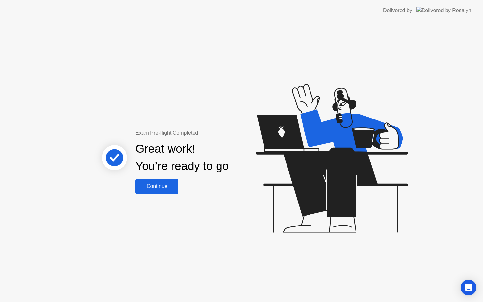 This screenshot has width=483, height=302. I want to click on div: Continue, so click(157, 187).